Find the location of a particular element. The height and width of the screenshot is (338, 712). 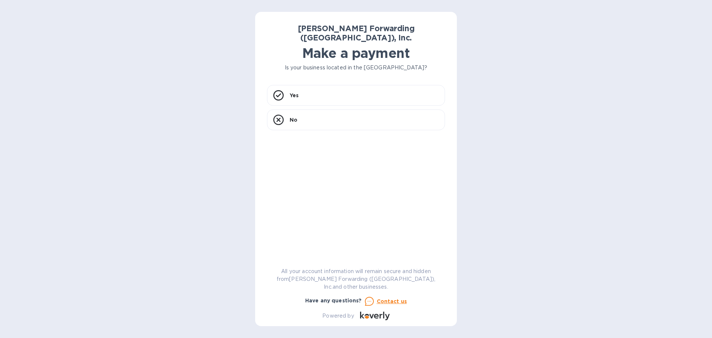

u: Contact us is located at coordinates (392, 301).